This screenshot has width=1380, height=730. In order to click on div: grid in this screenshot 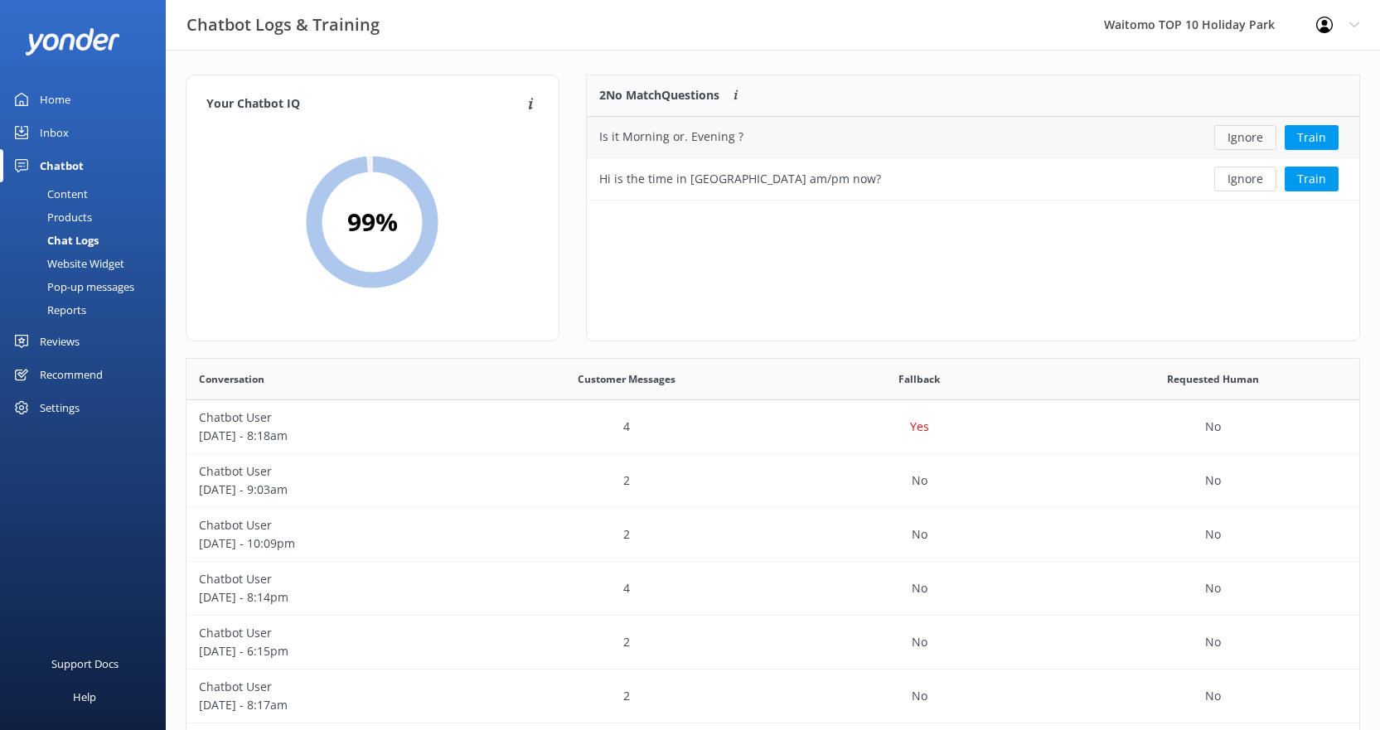, I will do `click(973, 158)`.